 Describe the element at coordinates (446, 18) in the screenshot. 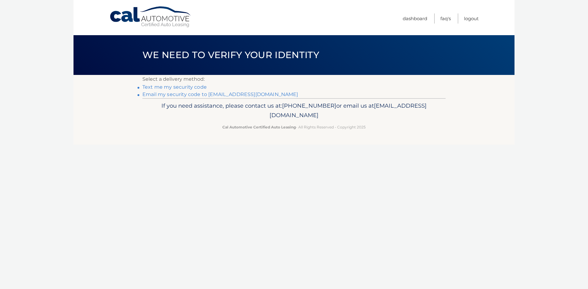

I see `a: FAQ's` at that location.